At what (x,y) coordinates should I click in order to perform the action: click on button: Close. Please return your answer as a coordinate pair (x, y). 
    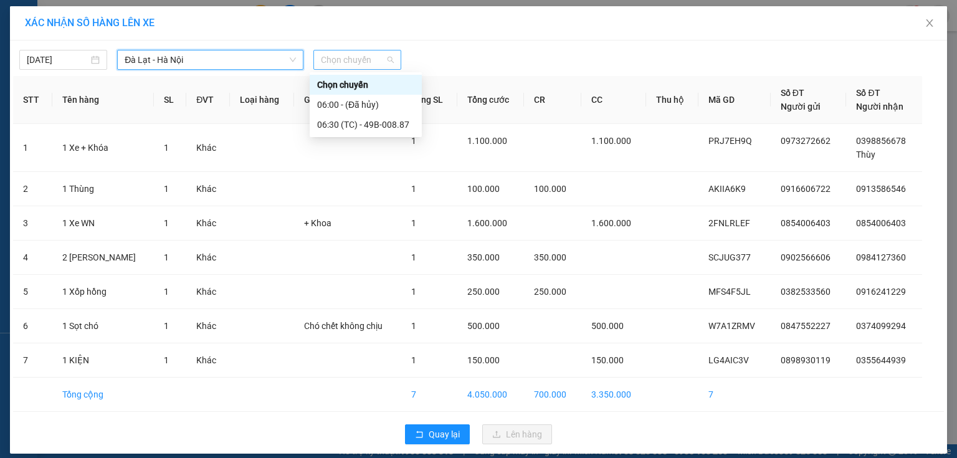
    Looking at the image, I should click on (930, 24).